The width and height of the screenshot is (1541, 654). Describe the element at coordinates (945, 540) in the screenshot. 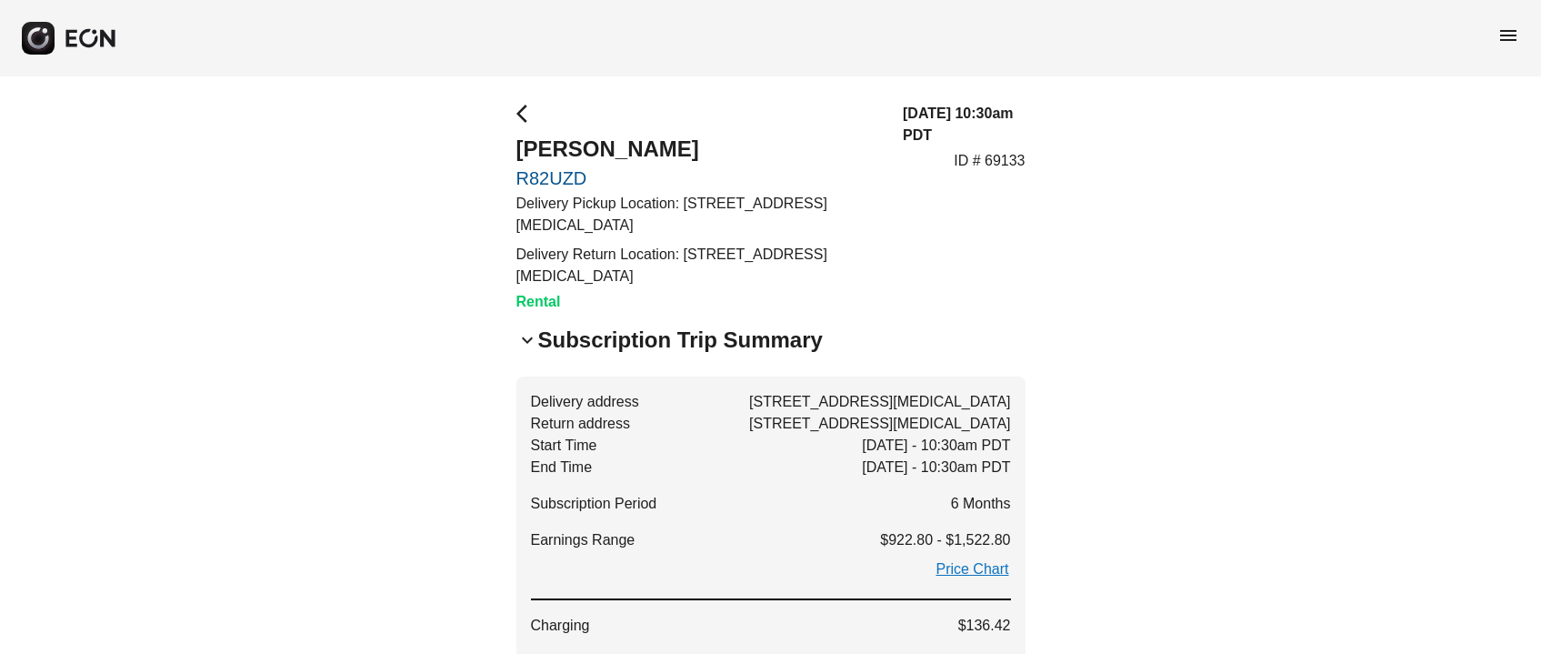

I see `span: $922.80 - $1,522.80` at that location.